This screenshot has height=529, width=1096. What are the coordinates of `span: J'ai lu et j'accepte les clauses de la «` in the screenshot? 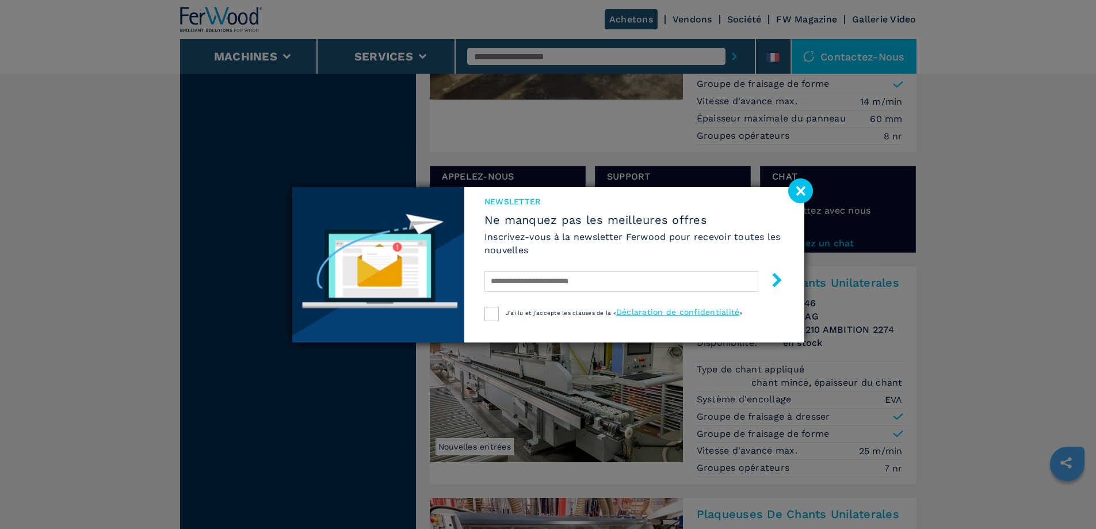 It's located at (561, 312).